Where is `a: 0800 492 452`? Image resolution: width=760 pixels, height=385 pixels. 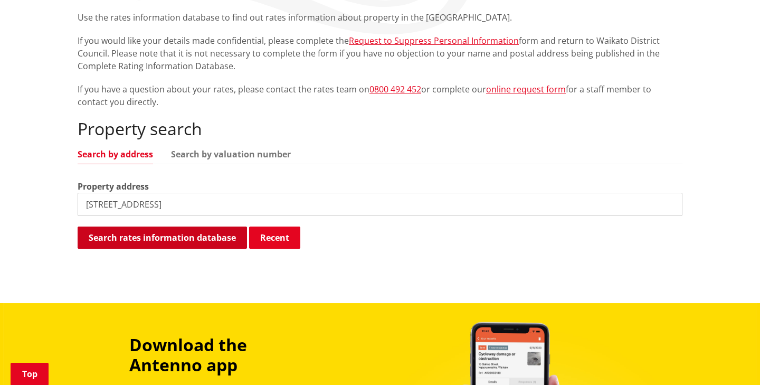
a: 0800 492 452 is located at coordinates (395, 89).